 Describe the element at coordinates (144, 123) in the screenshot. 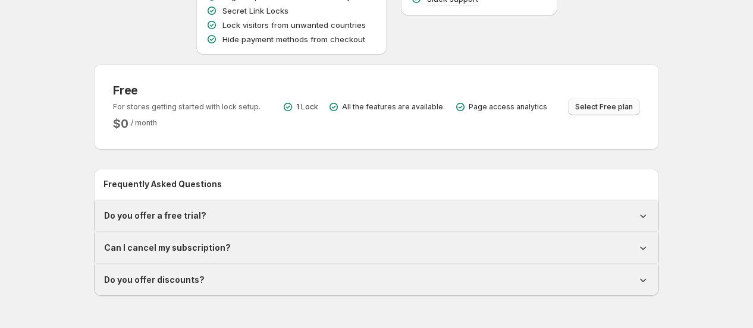

I see `span: / month` at that location.